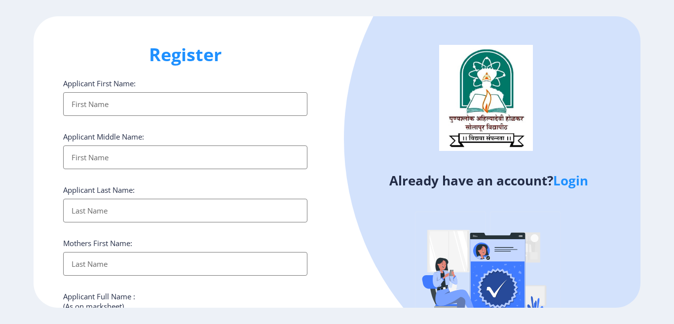  What do you see at coordinates (99, 301) in the screenshot?
I see `label: Applicant Full Name : (As on marksheet)` at bounding box center [99, 301].